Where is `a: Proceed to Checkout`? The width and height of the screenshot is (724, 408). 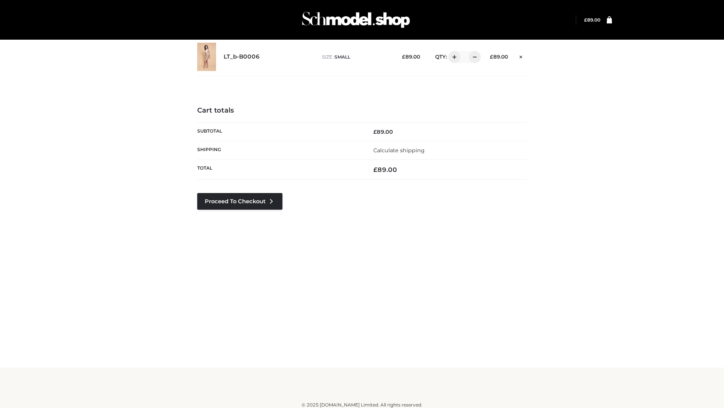
a: Proceed to Checkout is located at coordinates (240, 201).